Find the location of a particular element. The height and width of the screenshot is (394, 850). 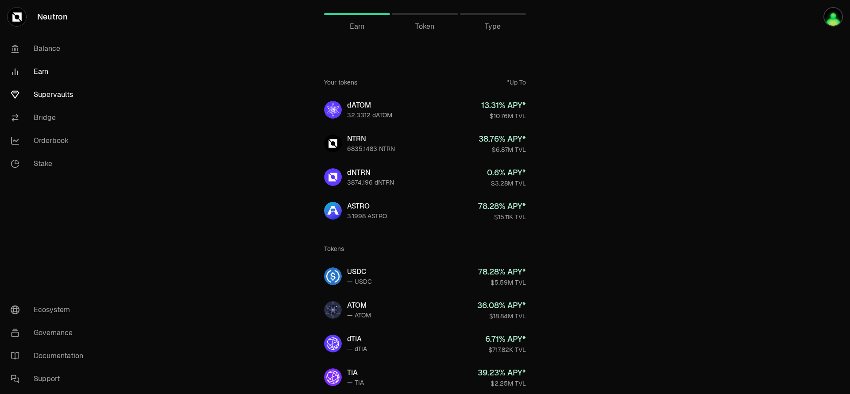

div: $3.28M TVL is located at coordinates (506, 183).